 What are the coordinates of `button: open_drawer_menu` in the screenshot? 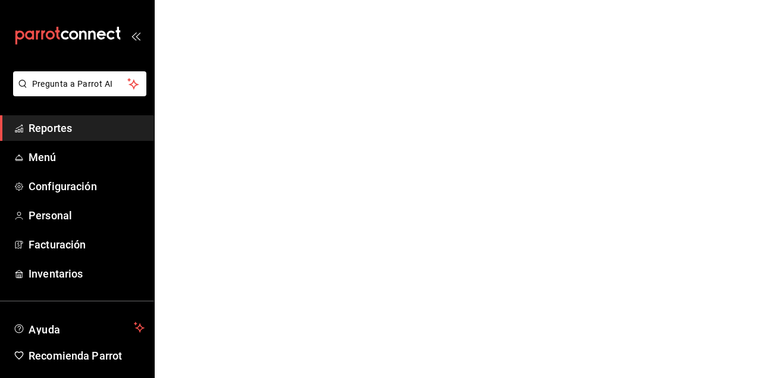 It's located at (136, 36).